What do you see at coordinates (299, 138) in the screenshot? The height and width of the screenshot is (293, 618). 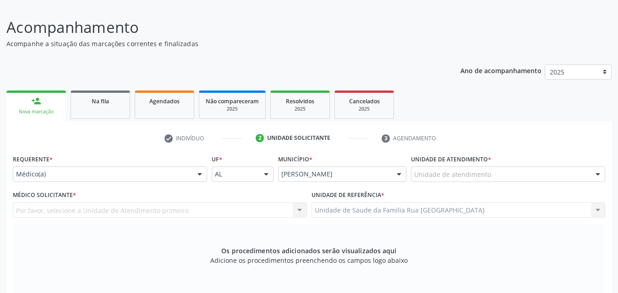 I see `div: Unidade solicitante` at bounding box center [299, 138].